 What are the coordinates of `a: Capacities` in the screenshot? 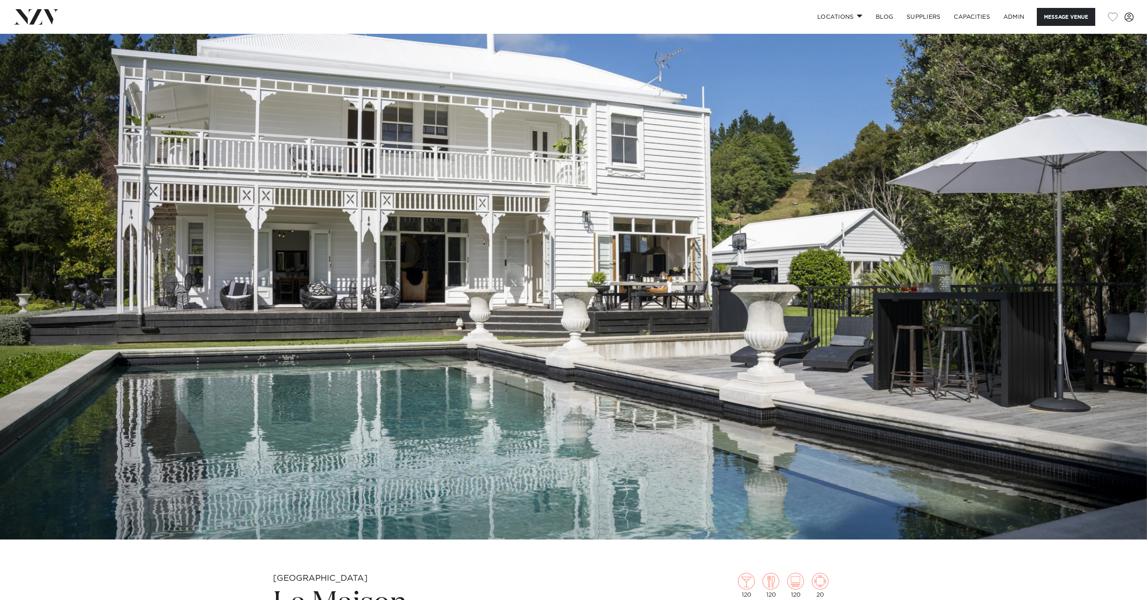 It's located at (972, 17).